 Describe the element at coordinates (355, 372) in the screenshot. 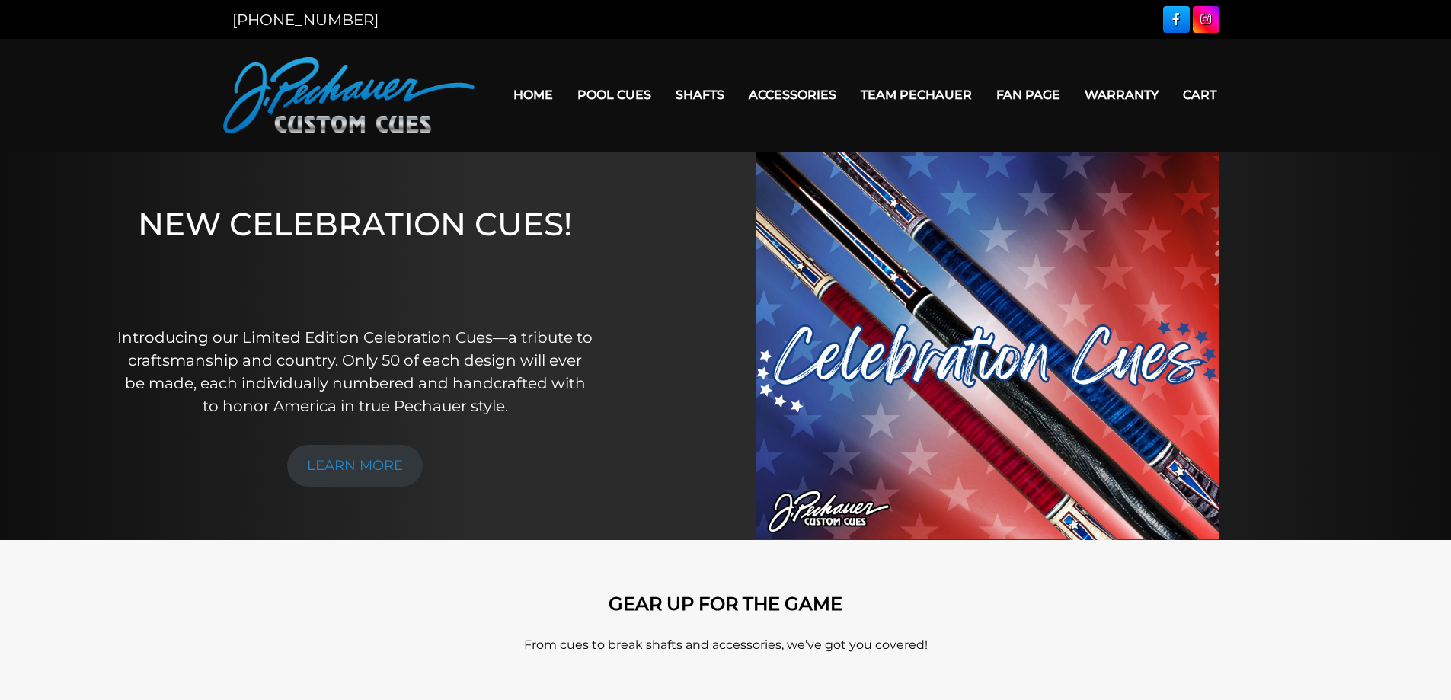

I see `p: Introducing our Limited Edition Celebration Cues—a tribute to craftsmanship and country. Only 50 ...` at that location.